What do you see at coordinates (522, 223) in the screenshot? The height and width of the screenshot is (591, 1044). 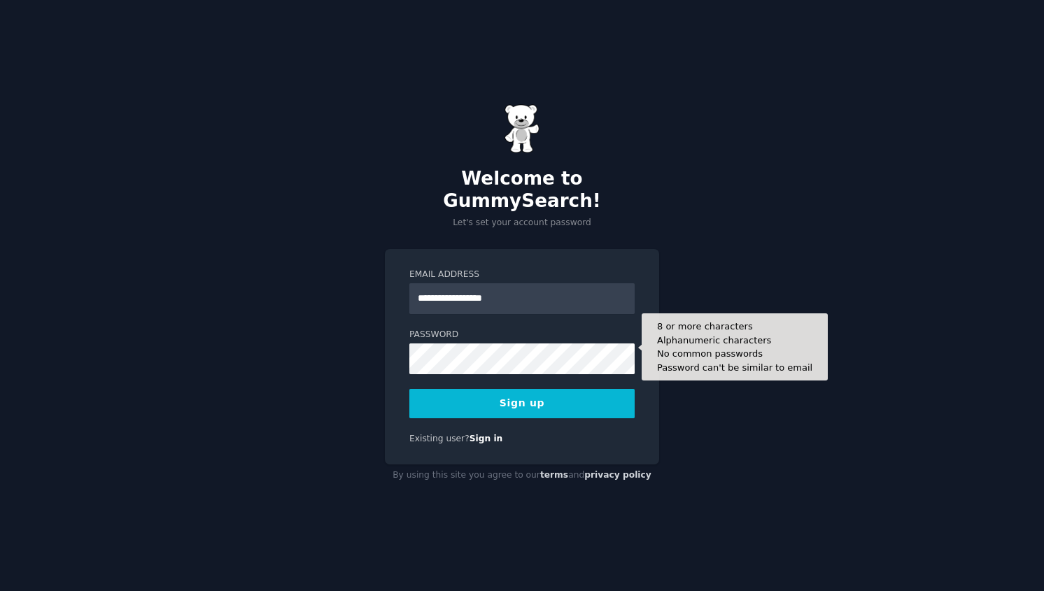 I see `p: Let's set your account password` at bounding box center [522, 223].